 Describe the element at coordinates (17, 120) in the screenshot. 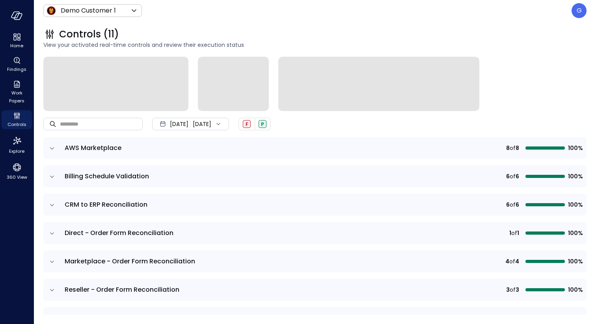

I see `div: Controls` at that location.